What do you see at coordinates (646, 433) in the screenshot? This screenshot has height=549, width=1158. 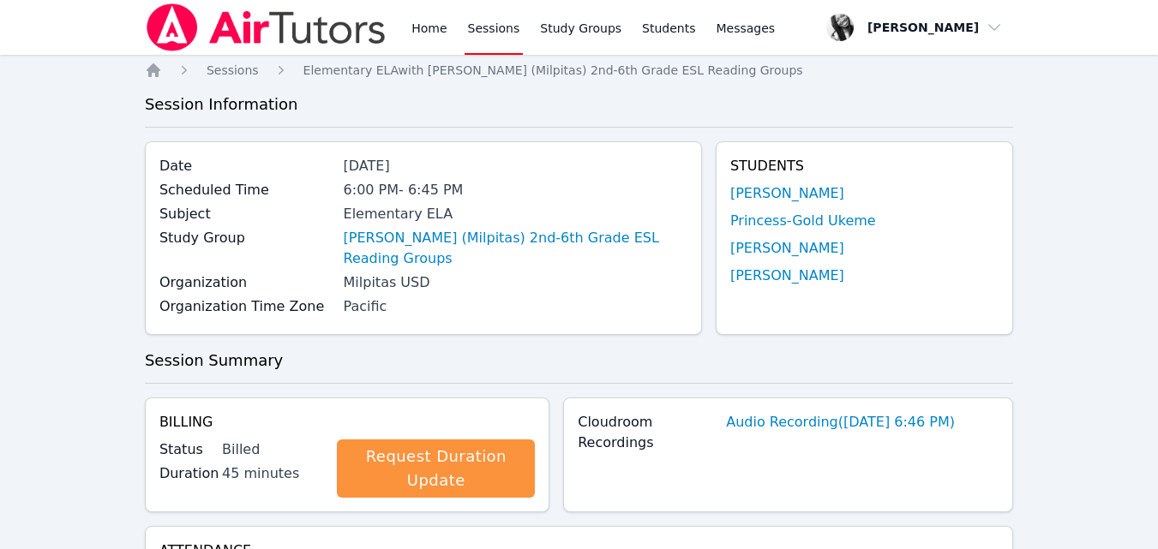 I see `label: Cloudroom Recordings` at bounding box center [646, 433].